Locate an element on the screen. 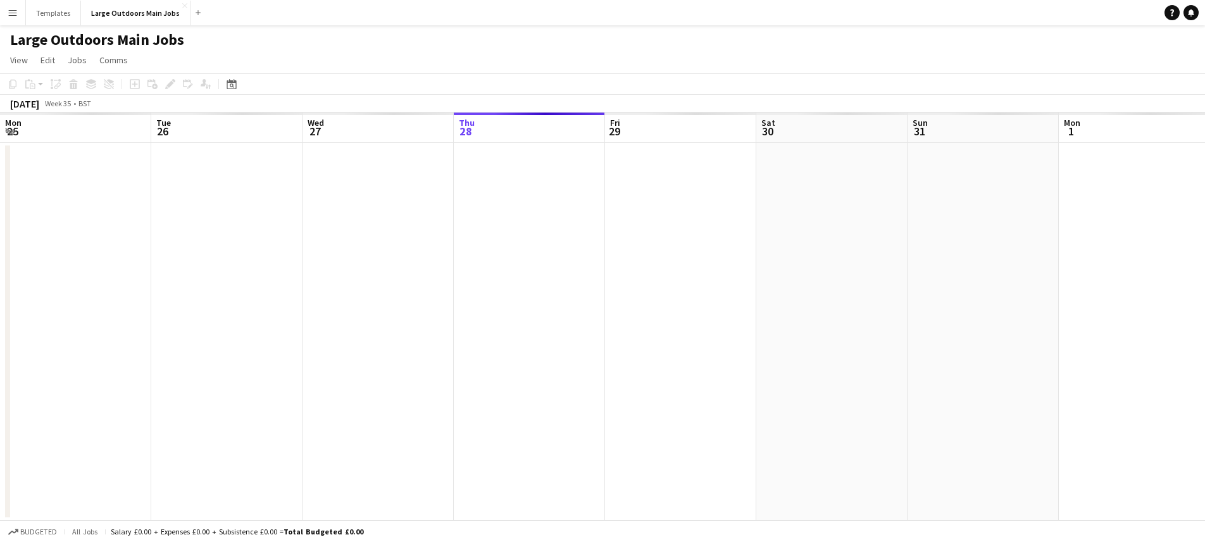  span: All jobs is located at coordinates (85, 532).